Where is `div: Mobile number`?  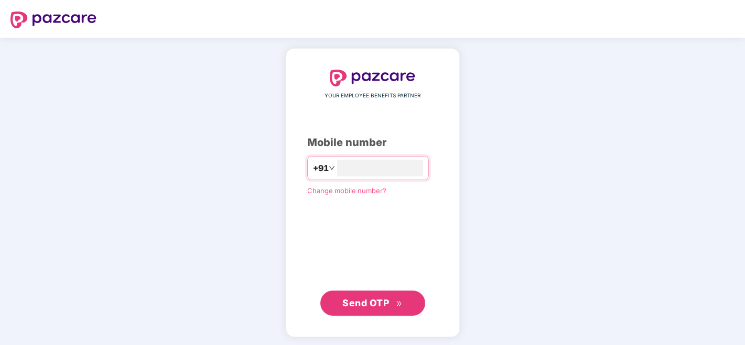 div: Mobile number is located at coordinates (373, 143).